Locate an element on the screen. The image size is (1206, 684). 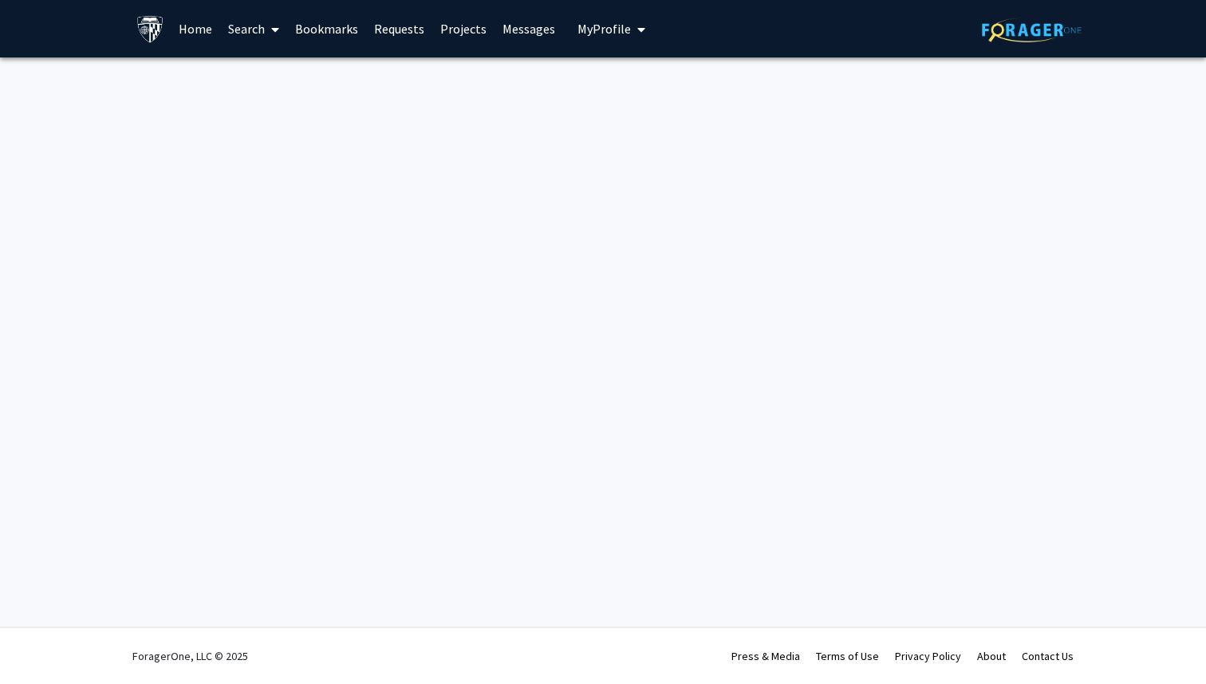
a: Contact Us is located at coordinates (1048, 656).